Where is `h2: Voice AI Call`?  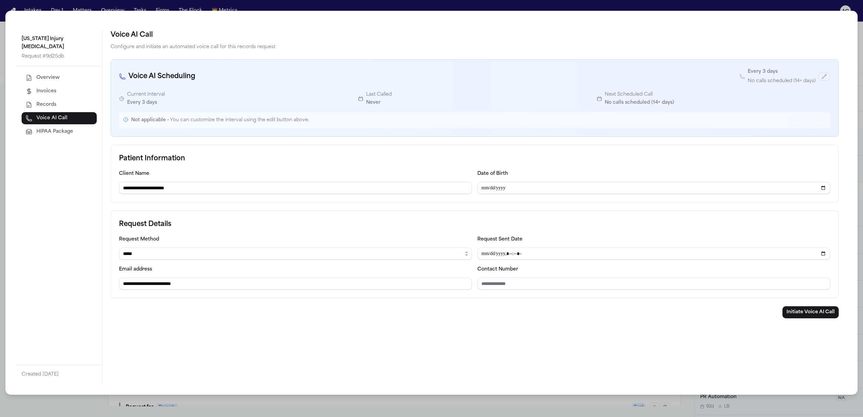
h2: Voice AI Call is located at coordinates (474, 35).